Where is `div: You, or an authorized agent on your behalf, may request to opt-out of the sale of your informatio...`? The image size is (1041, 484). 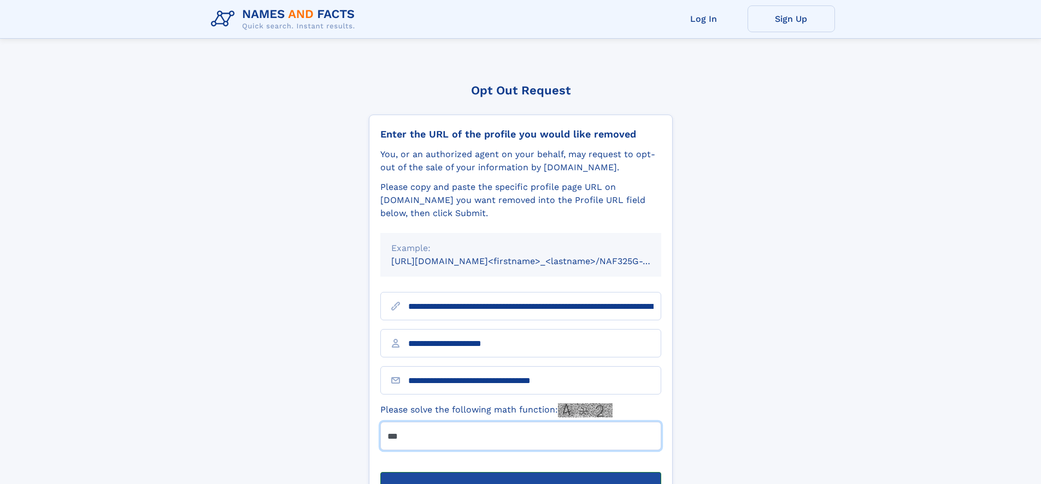 div: You, or an authorized agent on your behalf, may request to opt-out of the sale of your informatio... is located at coordinates (521, 161).